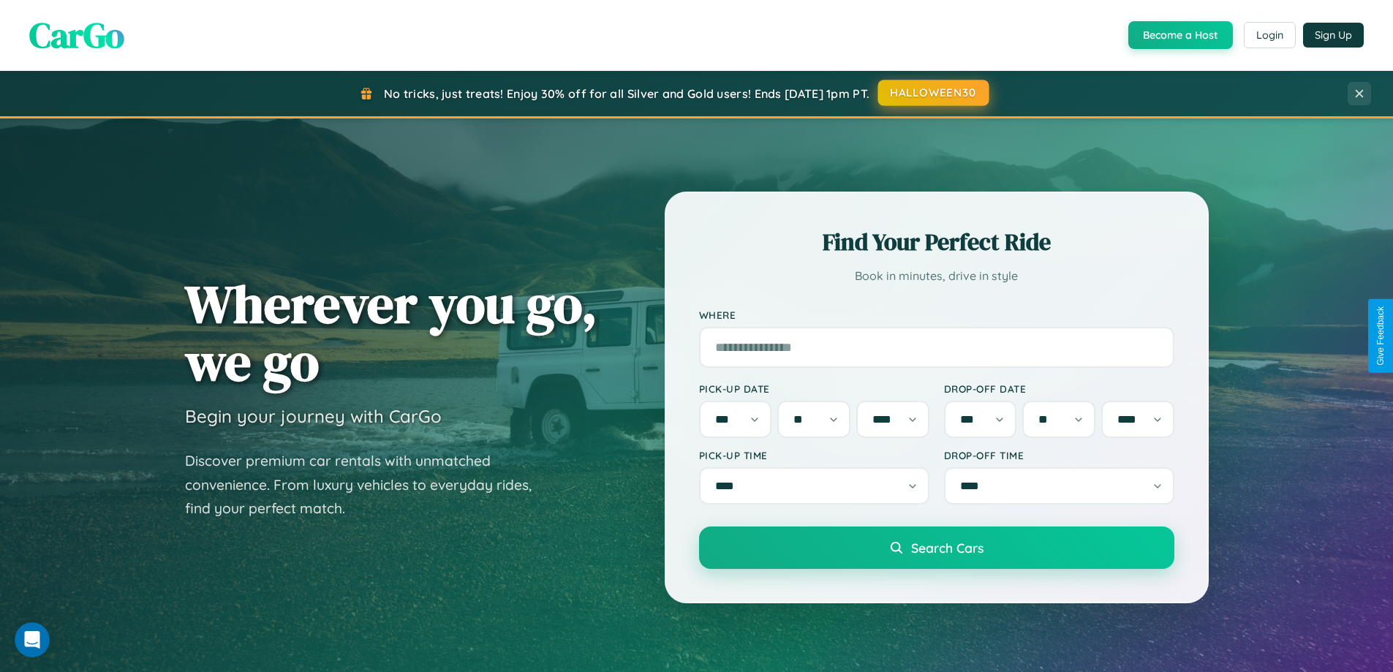  Describe the element at coordinates (391, 333) in the screenshot. I see `h1: Wherever you go, we go` at that location.